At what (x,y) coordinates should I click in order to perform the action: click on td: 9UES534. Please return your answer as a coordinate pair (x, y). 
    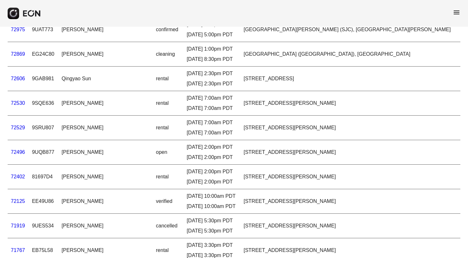
    Looking at the image, I should click on (43, 226).